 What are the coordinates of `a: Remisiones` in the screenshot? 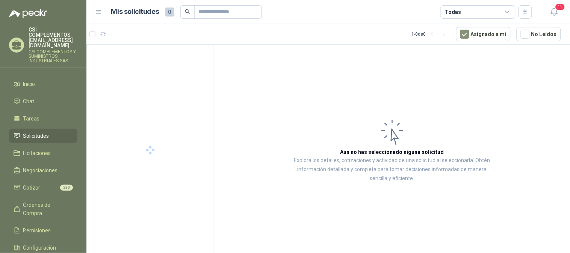 It's located at (43, 231).